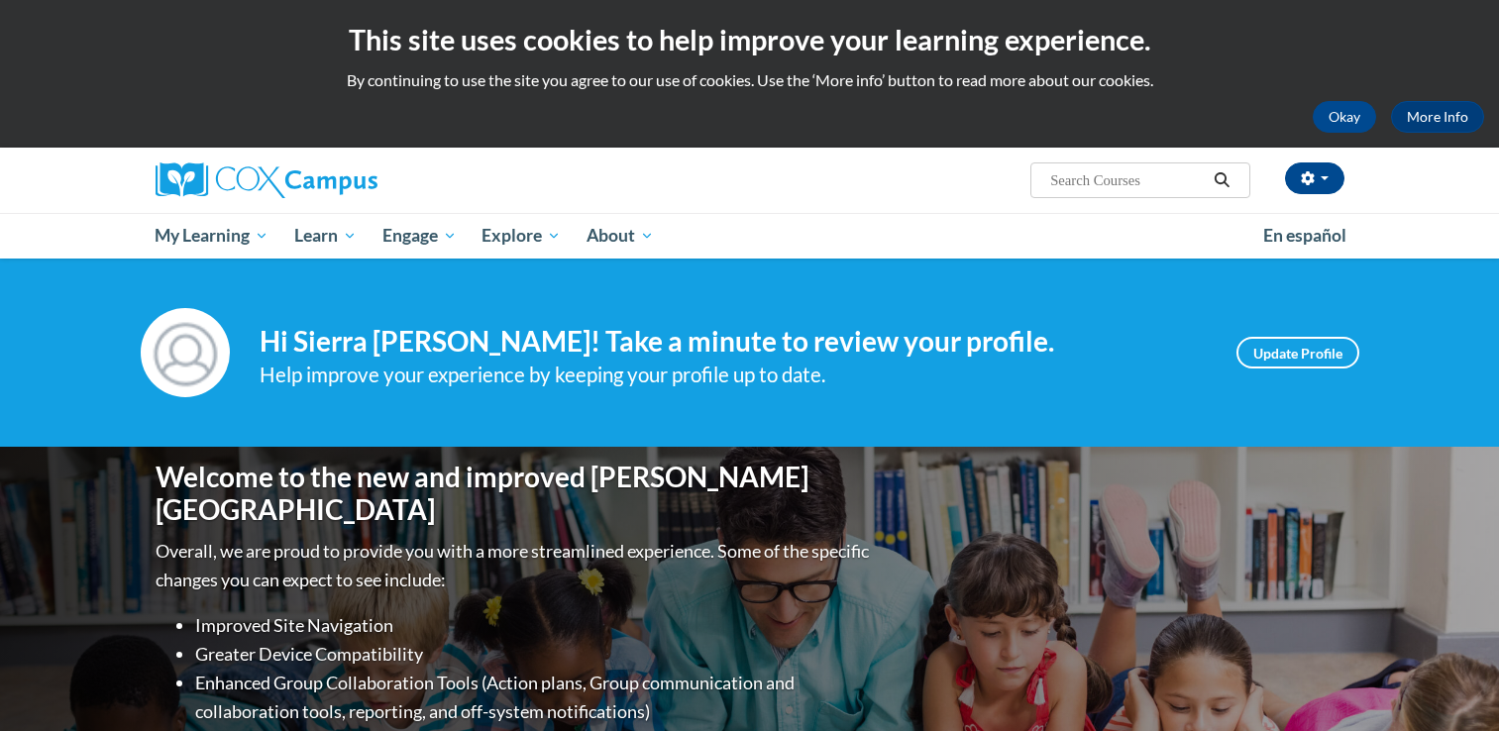  I want to click on span: Learn, so click(325, 236).